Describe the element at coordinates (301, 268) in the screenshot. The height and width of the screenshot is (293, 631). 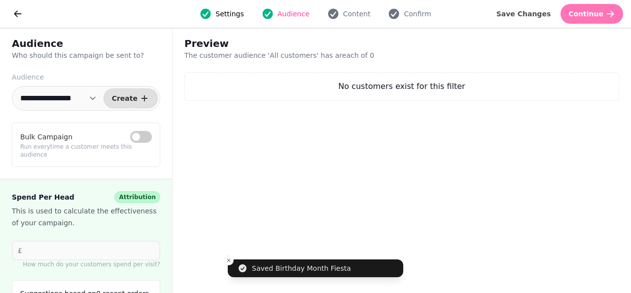
I see `div: Saved Birthday Month Fiesta` at that location.